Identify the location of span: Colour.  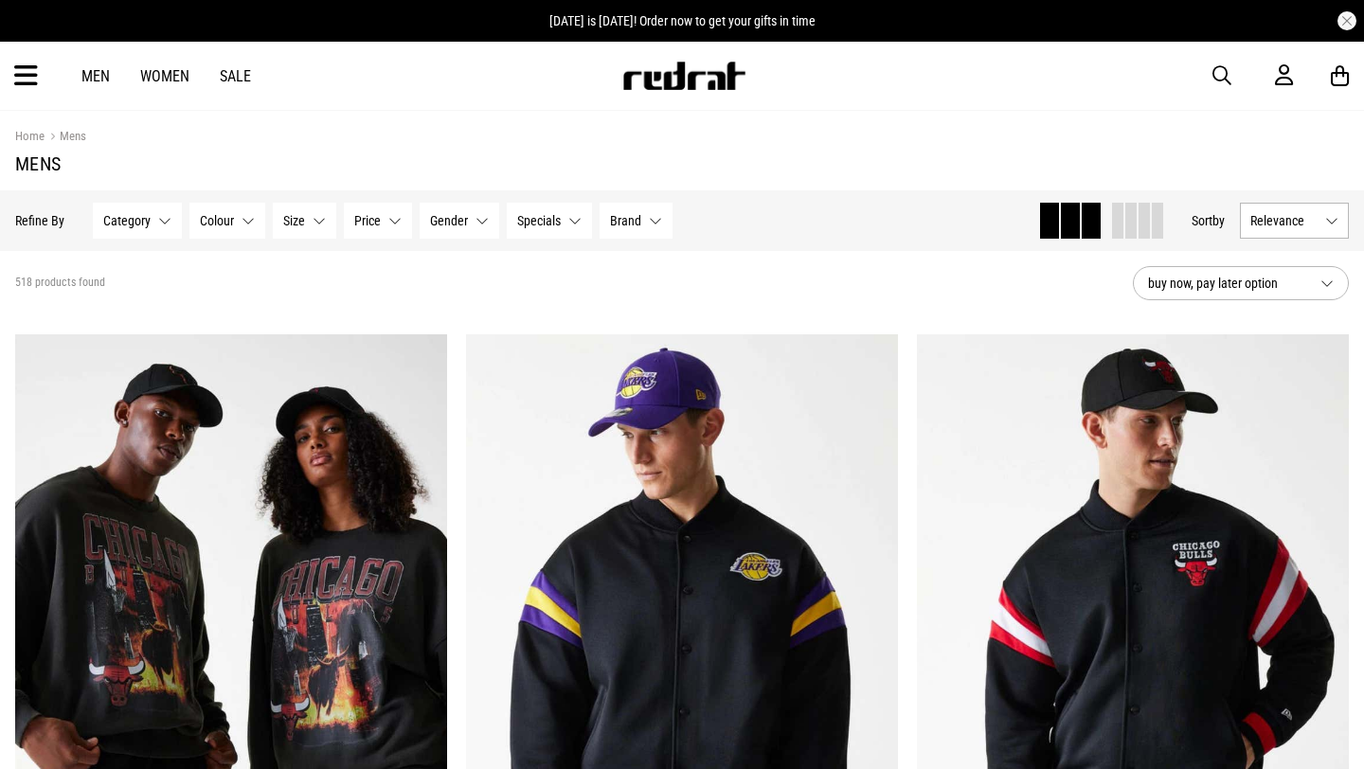
(217, 221).